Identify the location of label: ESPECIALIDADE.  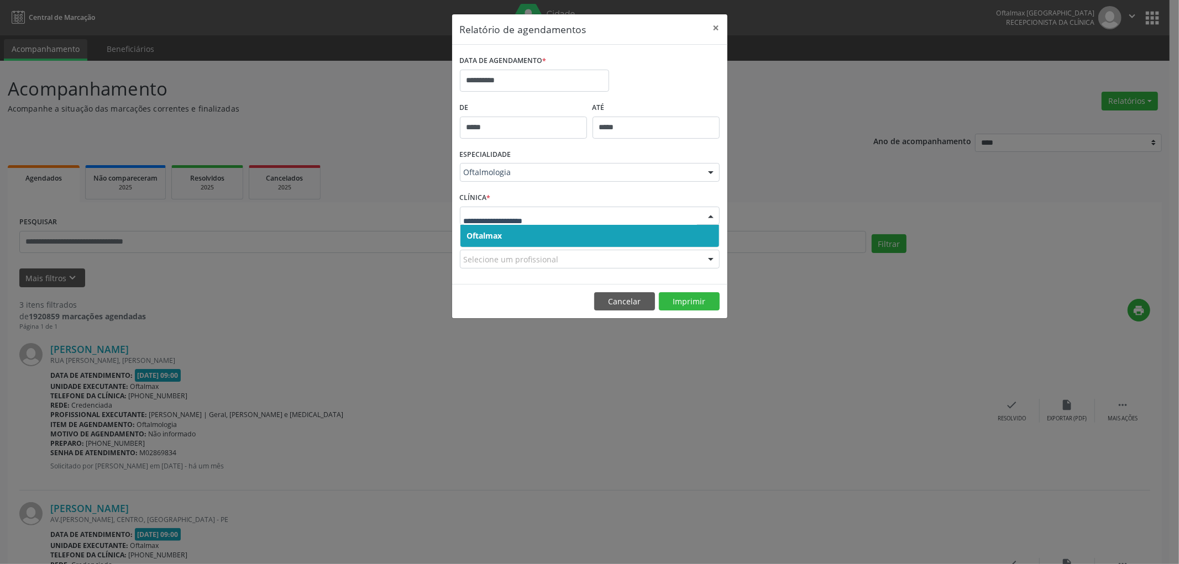
(485, 155).